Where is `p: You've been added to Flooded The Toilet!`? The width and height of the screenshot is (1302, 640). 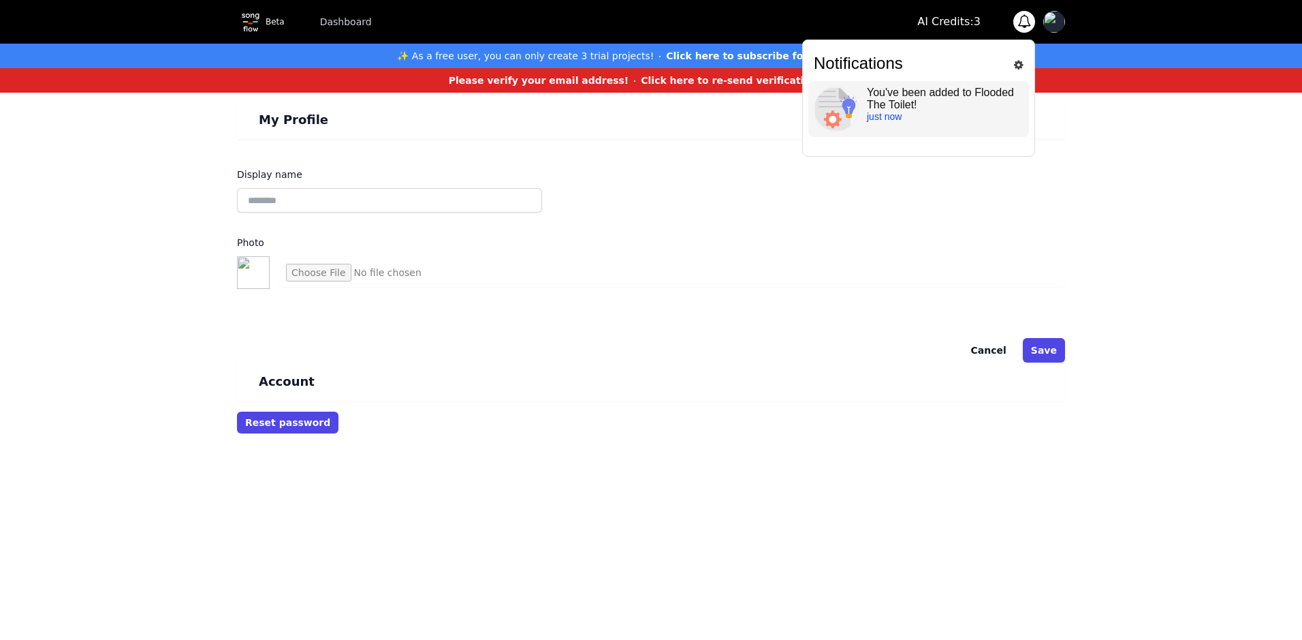 p: You've been added to Flooded The Toilet! is located at coordinates (946, 99).